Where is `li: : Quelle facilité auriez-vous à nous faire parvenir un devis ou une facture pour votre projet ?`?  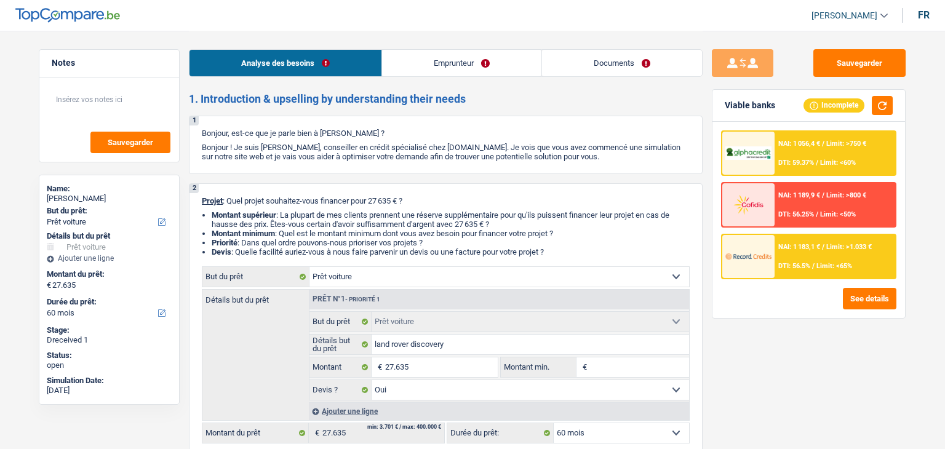
li: : Quelle facilité auriez-vous à nous faire parvenir un devis ou une facture pour votre projet ? is located at coordinates (450, 252).